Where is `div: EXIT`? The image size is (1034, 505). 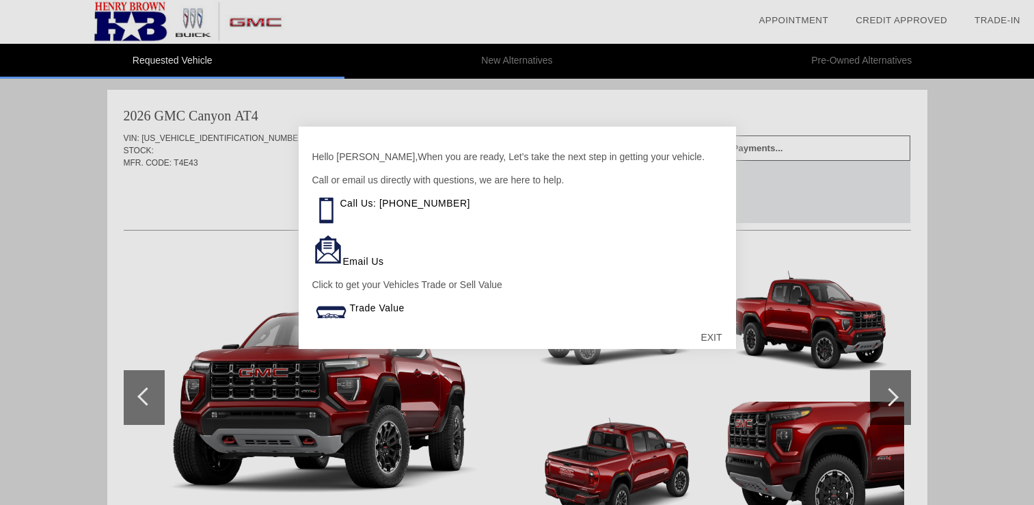 div: EXIT is located at coordinates (711, 337).